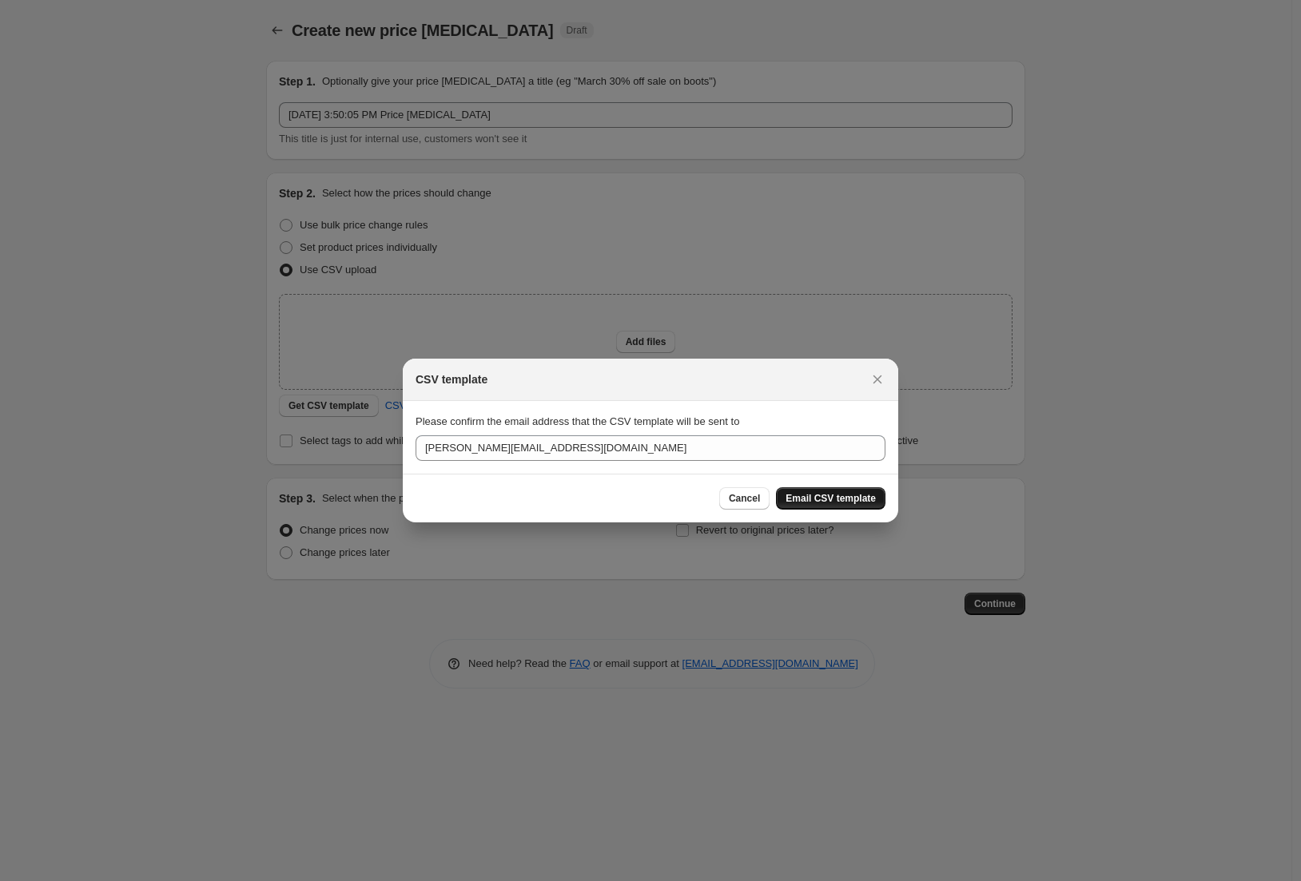 This screenshot has width=1301, height=881. Describe the element at coordinates (744, 499) in the screenshot. I see `button: Cancel` at that location.